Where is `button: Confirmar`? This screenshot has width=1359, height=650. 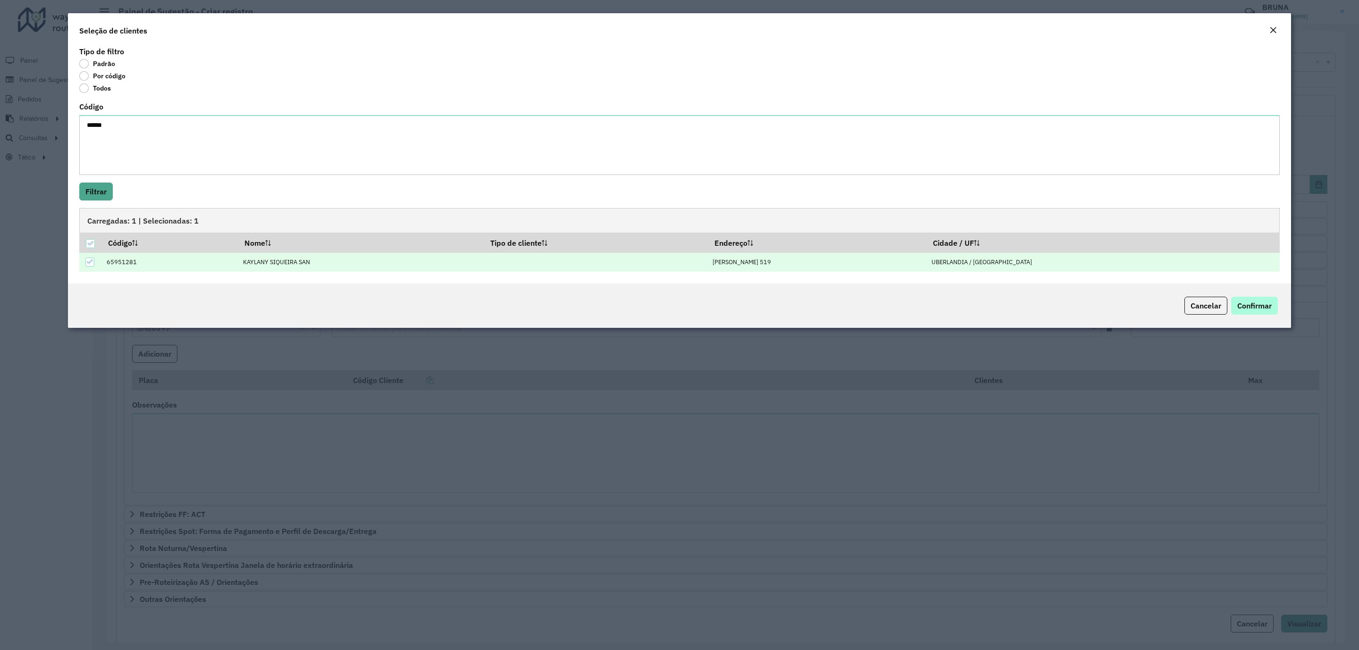 button: Confirmar is located at coordinates (1254, 306).